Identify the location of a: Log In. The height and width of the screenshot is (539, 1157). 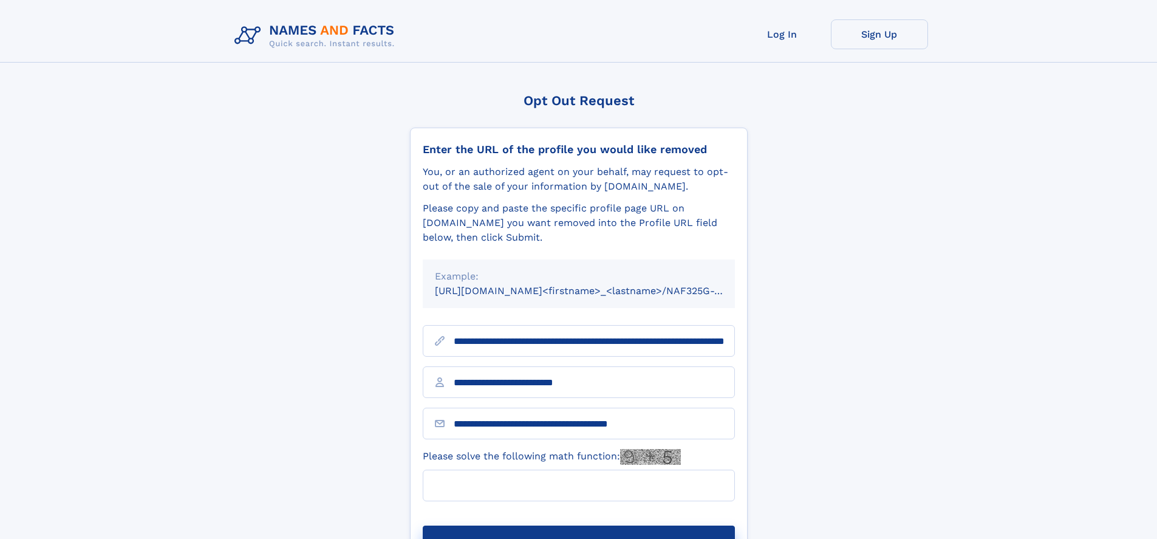
(782, 34).